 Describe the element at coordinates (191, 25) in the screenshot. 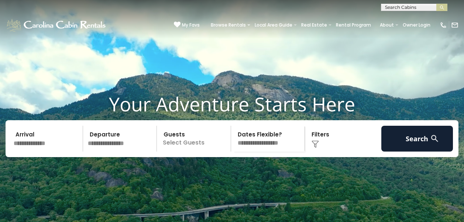

I see `span: My Favs` at that location.